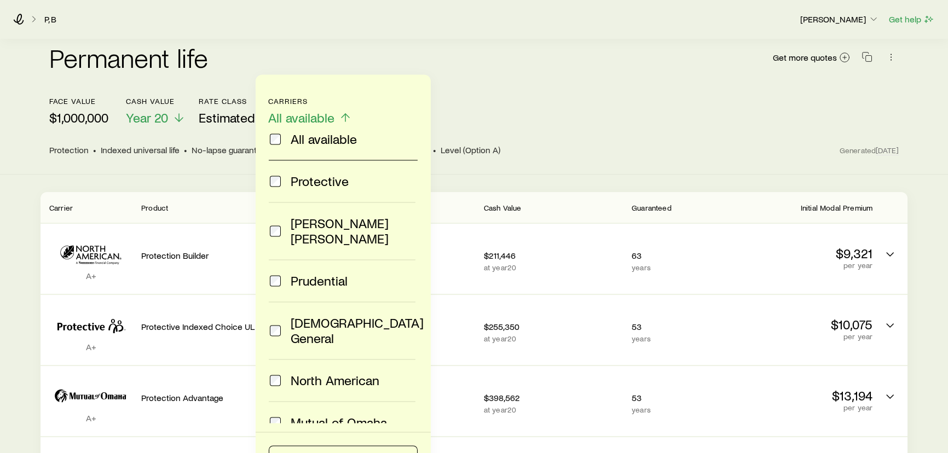 The height and width of the screenshot is (453, 948). What do you see at coordinates (553, 327) in the screenshot?
I see `p: $255,350` at bounding box center [553, 327].